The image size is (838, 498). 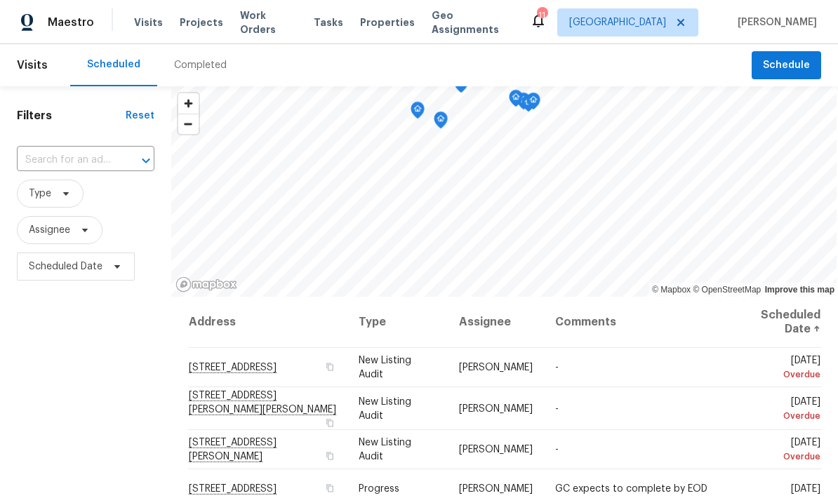 What do you see at coordinates (397, 322) in the screenshot?
I see `th: Type` at bounding box center [397, 322].